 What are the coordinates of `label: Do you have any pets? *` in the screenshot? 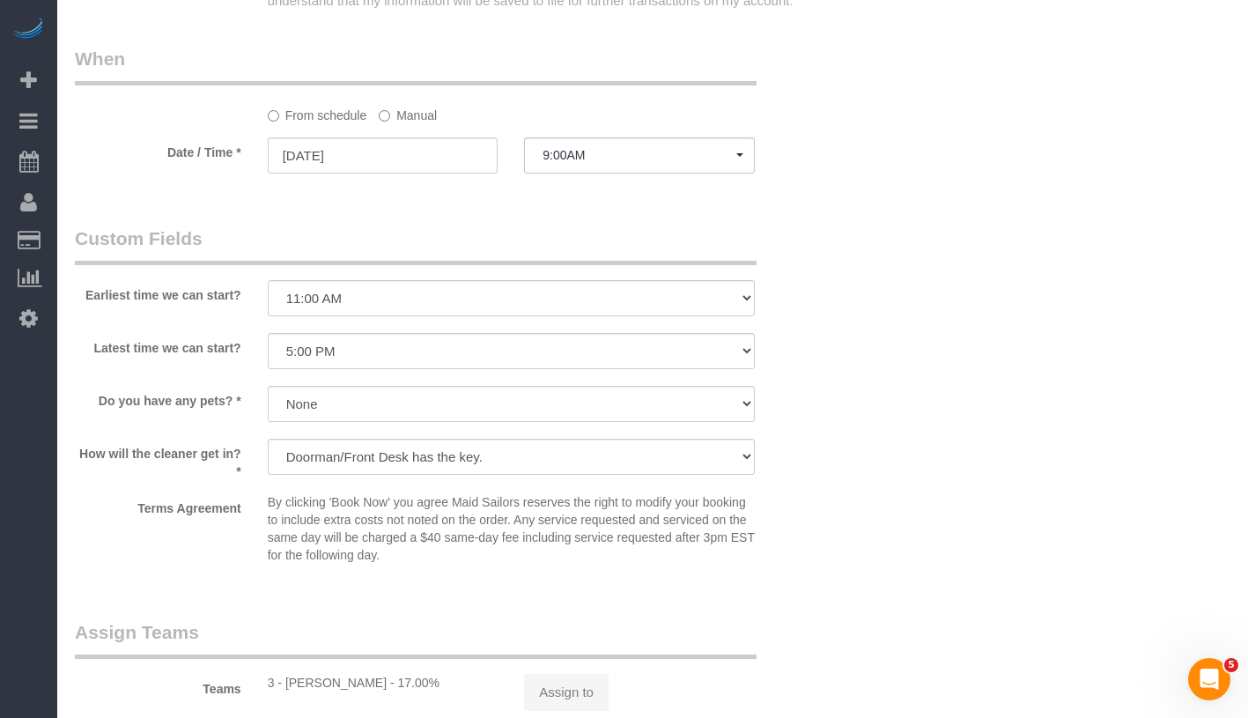 It's located at (158, 397).